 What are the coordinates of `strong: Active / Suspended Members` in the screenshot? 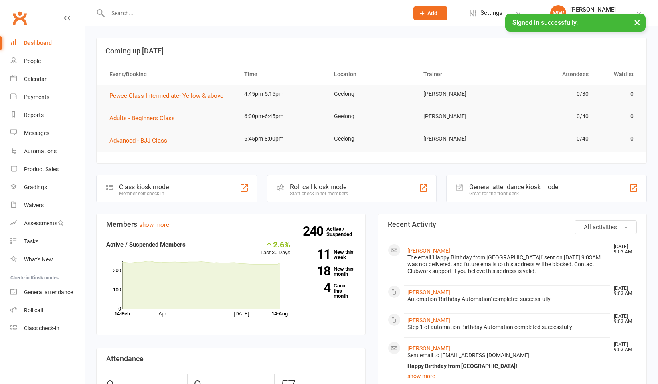 It's located at (146, 245).